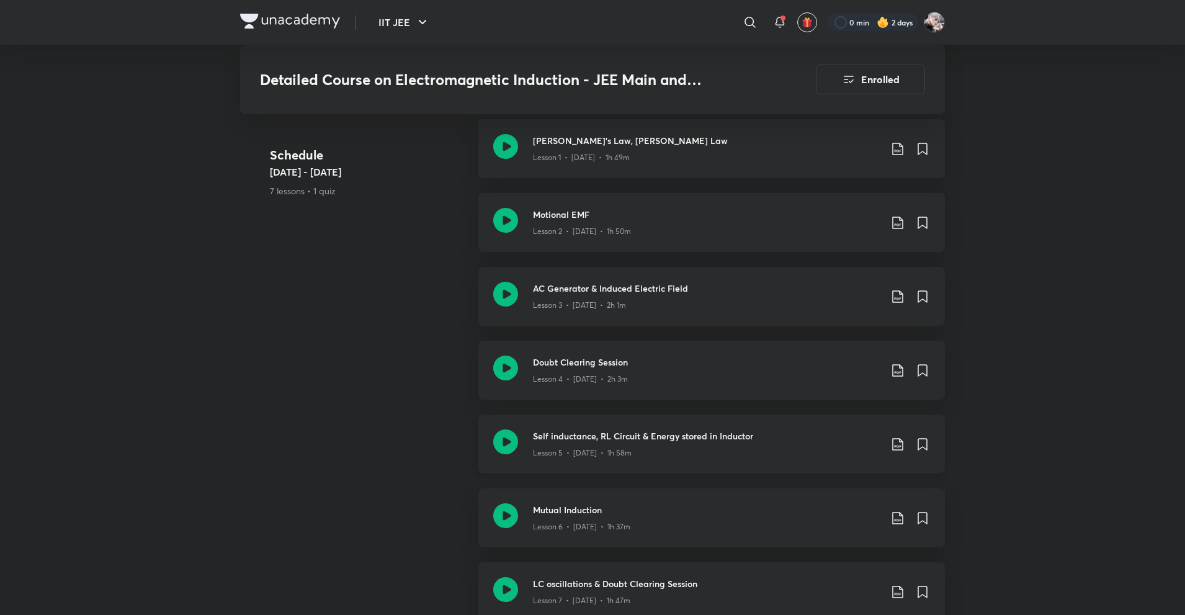  Describe the element at coordinates (707, 509) in the screenshot. I see `h3: Mutual Induction` at that location.